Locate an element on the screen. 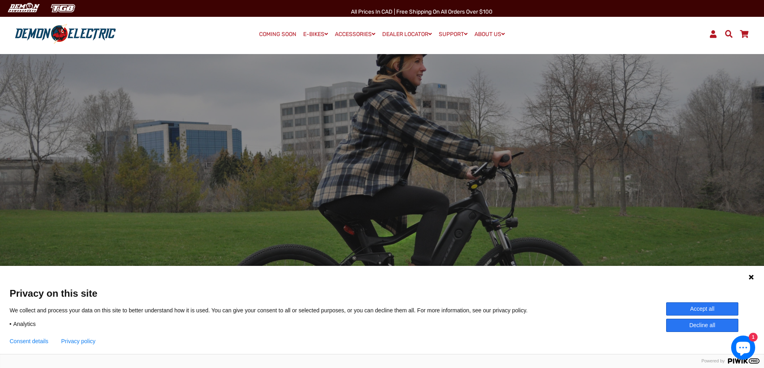 This screenshot has width=764, height=368. button: Consent details is located at coordinates (29, 342).